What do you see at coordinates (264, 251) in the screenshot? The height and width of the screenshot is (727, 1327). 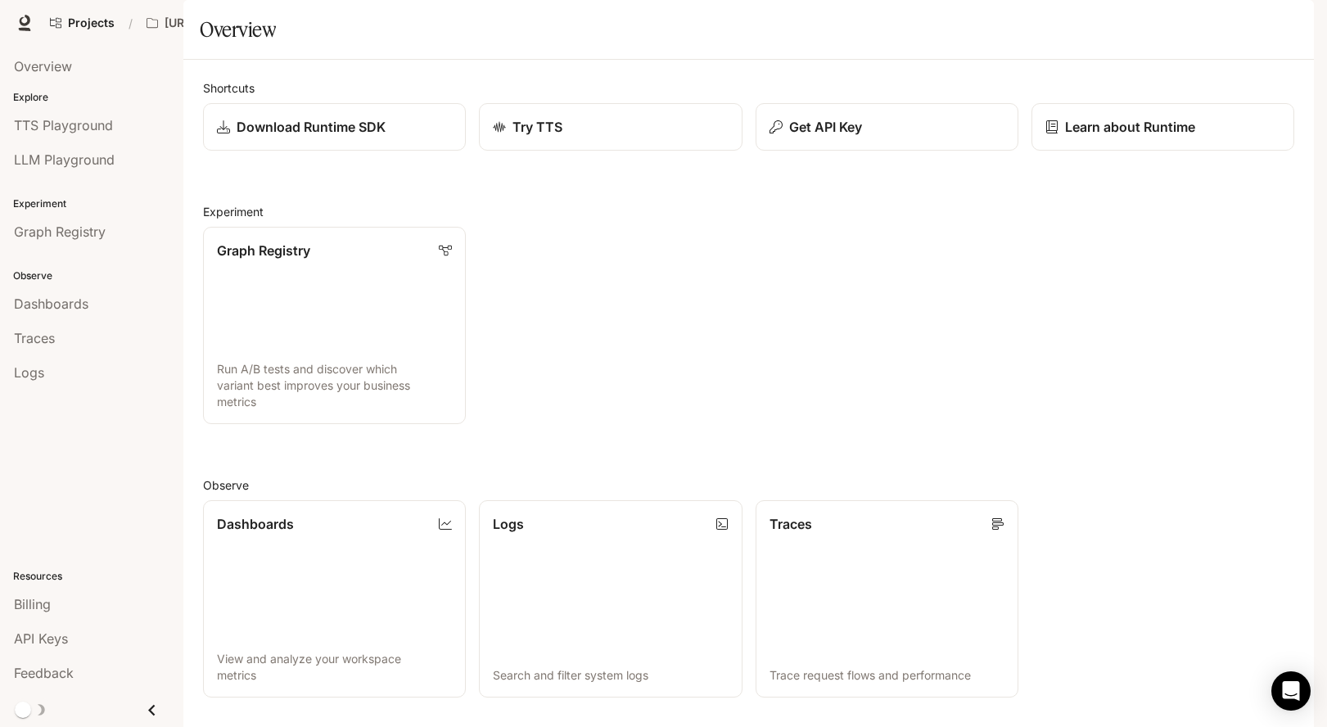 I see `p: Graph Registry` at bounding box center [264, 251].